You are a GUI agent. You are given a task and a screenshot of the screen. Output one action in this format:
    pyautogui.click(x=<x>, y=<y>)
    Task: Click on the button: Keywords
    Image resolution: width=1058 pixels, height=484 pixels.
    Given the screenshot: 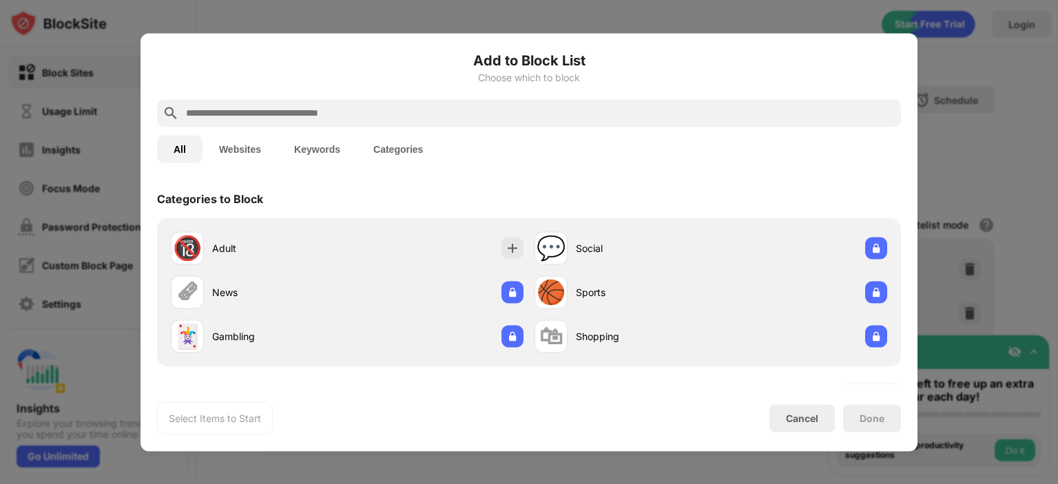 What is the action you would take?
    pyautogui.click(x=317, y=149)
    